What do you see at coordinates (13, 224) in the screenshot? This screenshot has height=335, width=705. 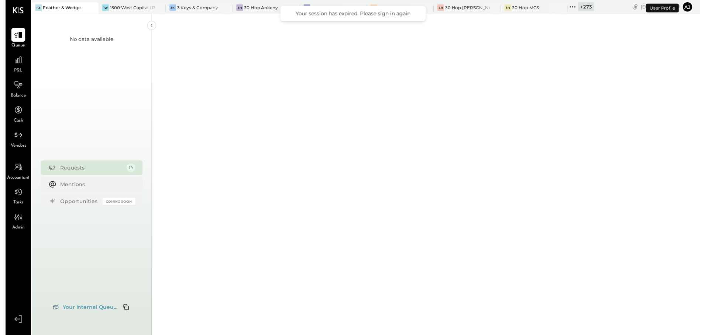 I see `a: Admin` at bounding box center [13, 224].